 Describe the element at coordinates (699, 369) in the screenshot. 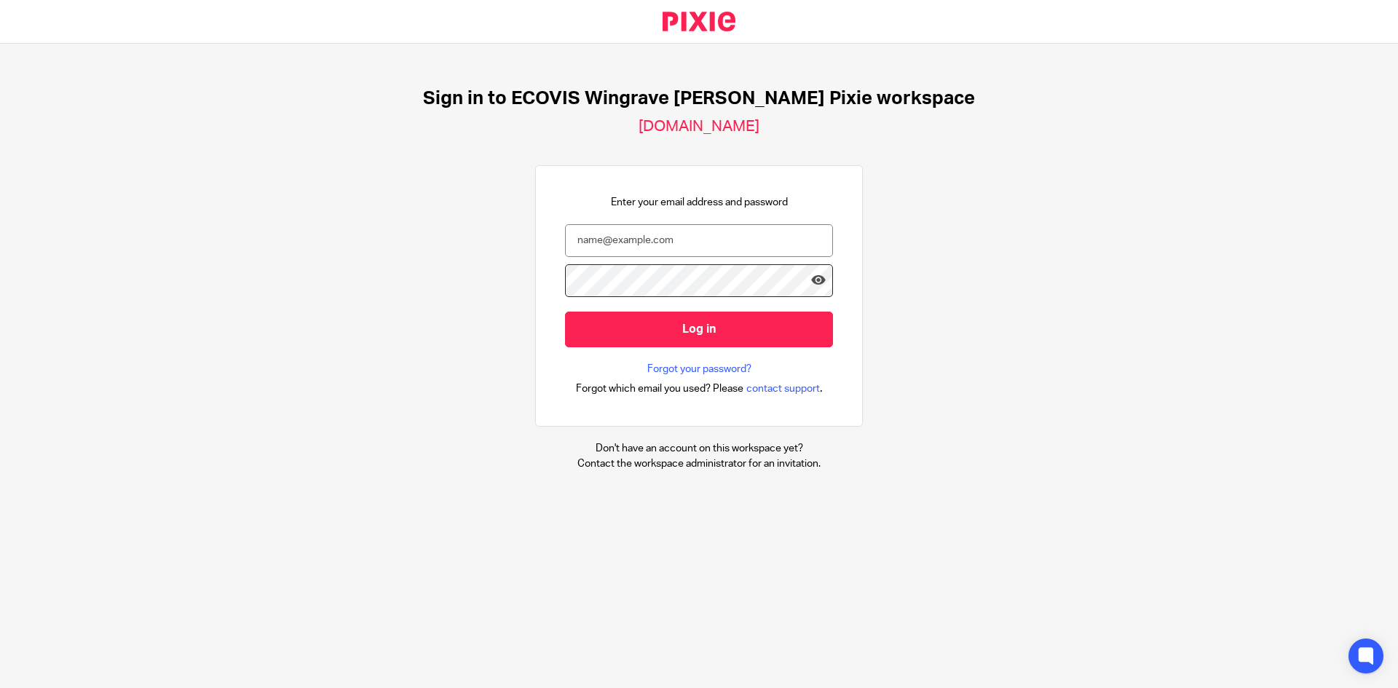

I see `a: Forgot your password?` at that location.